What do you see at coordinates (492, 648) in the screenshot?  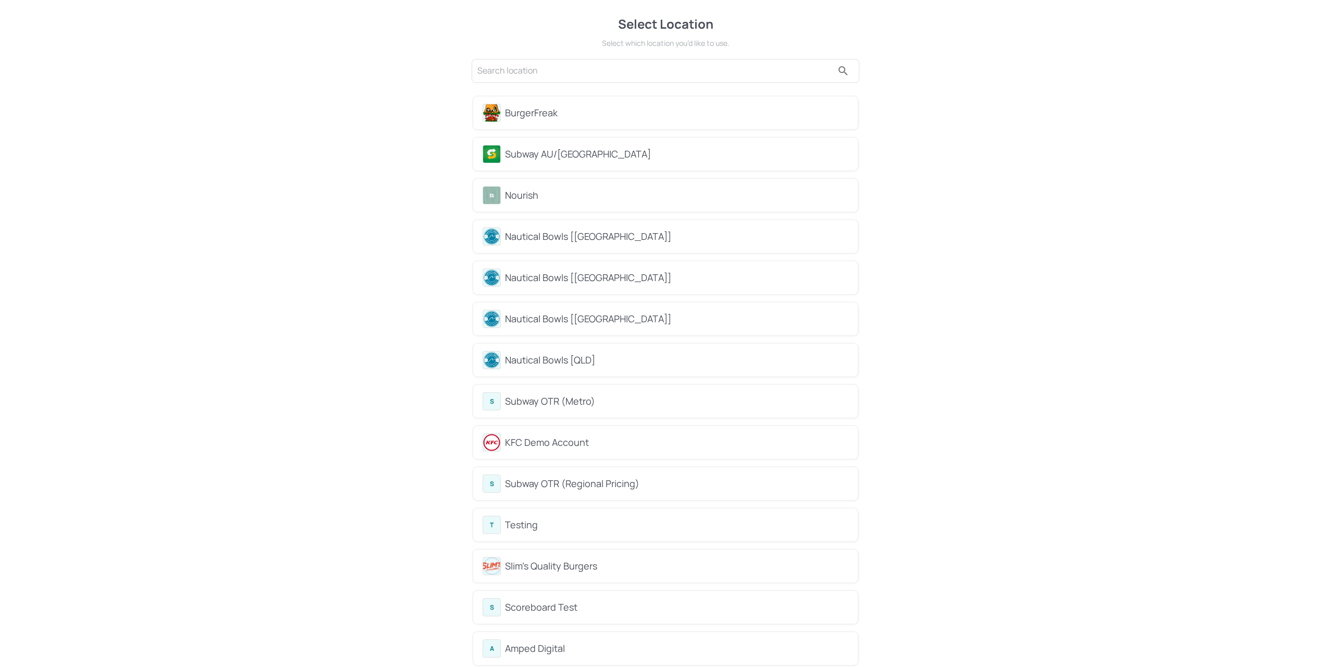 I see `div: A` at bounding box center [492, 648].